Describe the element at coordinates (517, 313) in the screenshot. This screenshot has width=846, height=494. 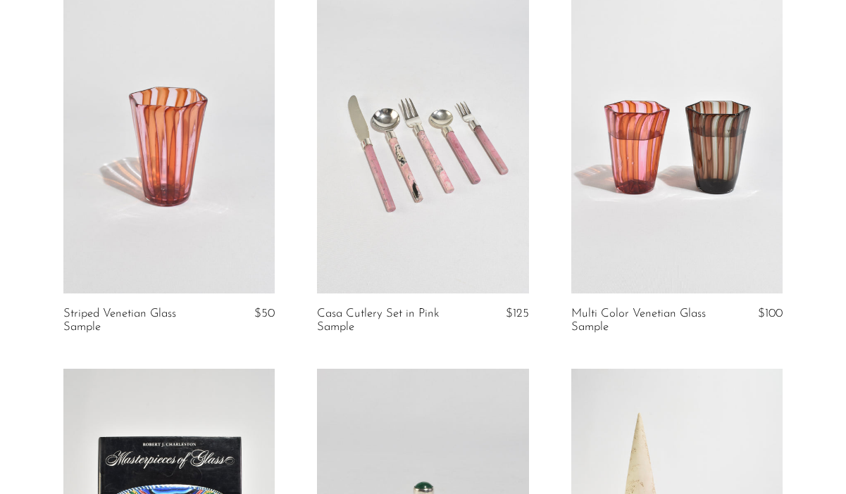
I see `span: $125` at that location.